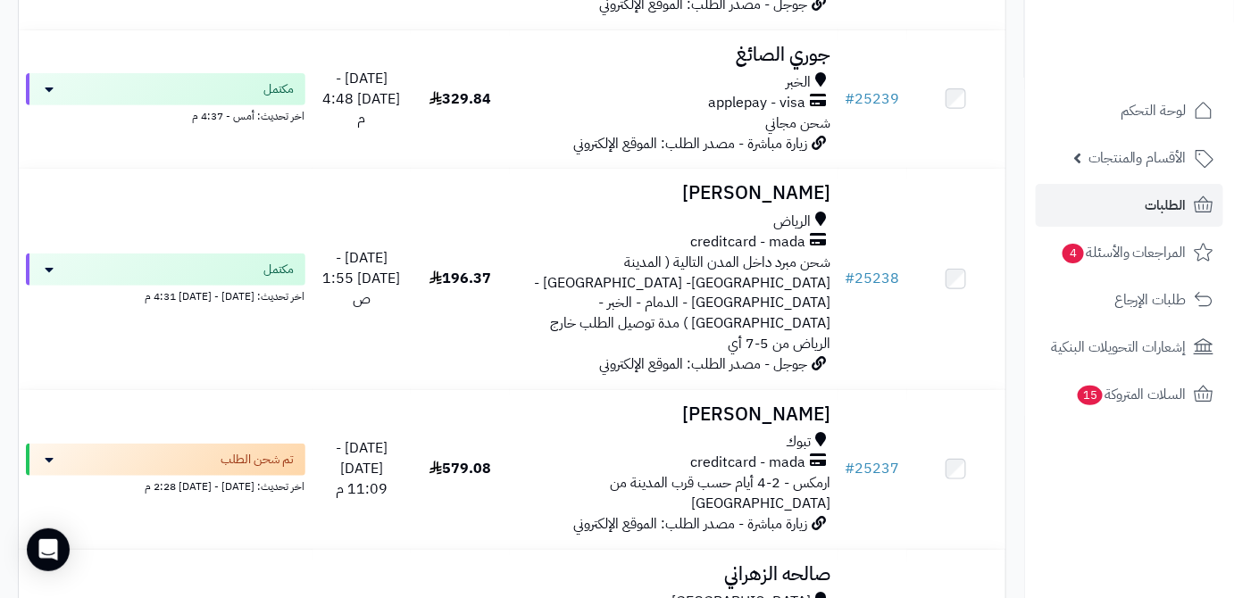 This screenshot has width=1234, height=598. Describe the element at coordinates (1129, 111) in the screenshot. I see `a: لوحة التحكم` at that location.